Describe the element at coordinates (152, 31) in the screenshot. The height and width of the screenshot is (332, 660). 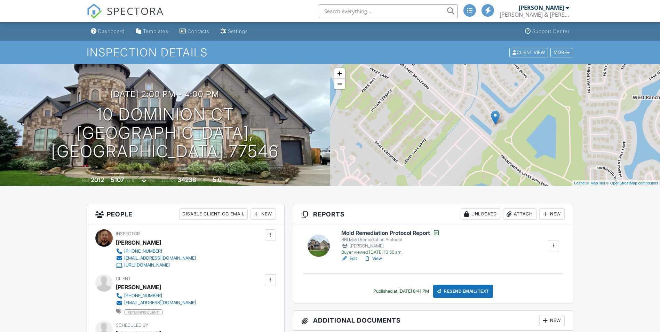
I see `a: Templates` at that location.